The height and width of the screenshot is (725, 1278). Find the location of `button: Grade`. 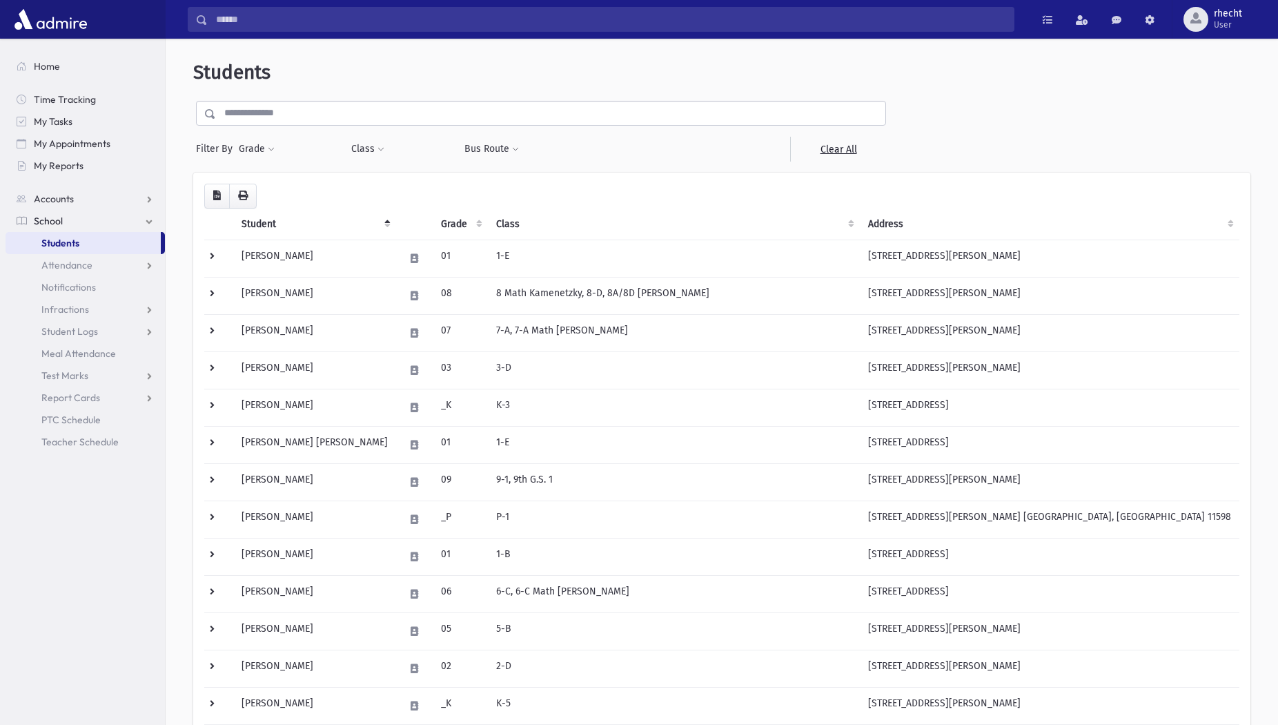

button: Grade is located at coordinates (257, 149).